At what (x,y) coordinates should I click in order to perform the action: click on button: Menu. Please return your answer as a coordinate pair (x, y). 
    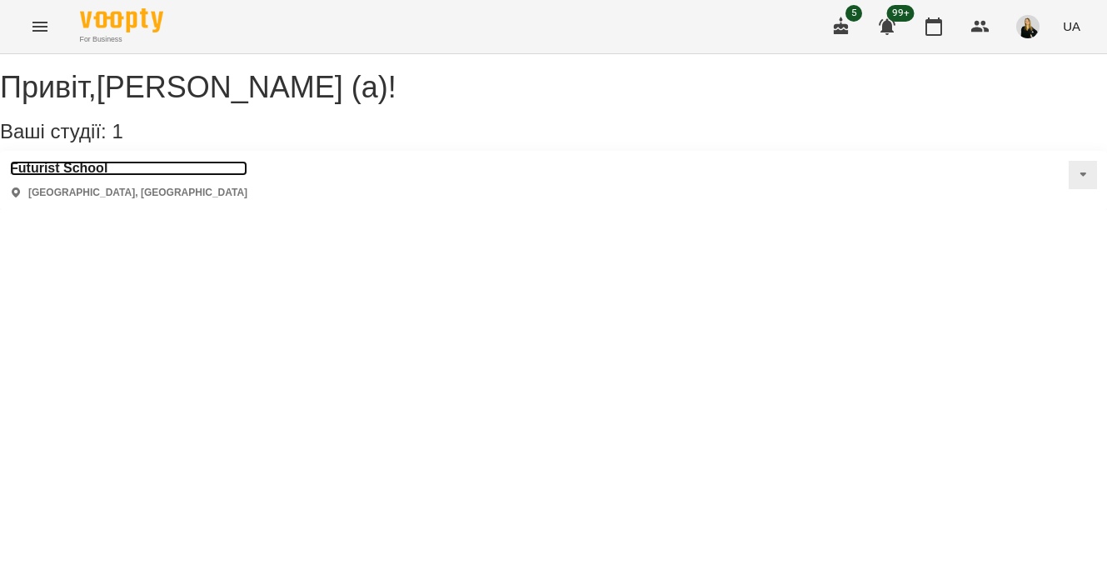
    Looking at the image, I should click on (40, 27).